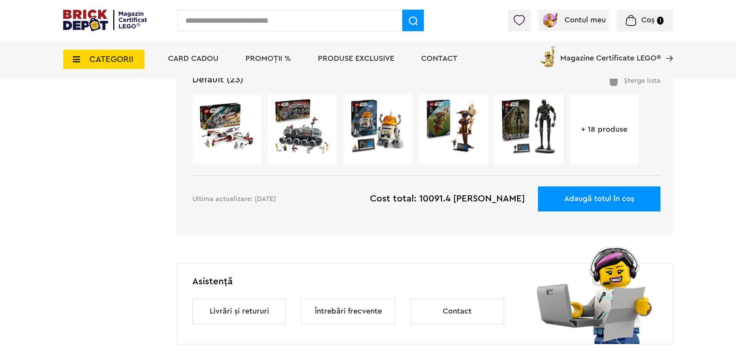 This screenshot has height=354, width=736. I want to click on span: PROMOȚII %, so click(268, 59).